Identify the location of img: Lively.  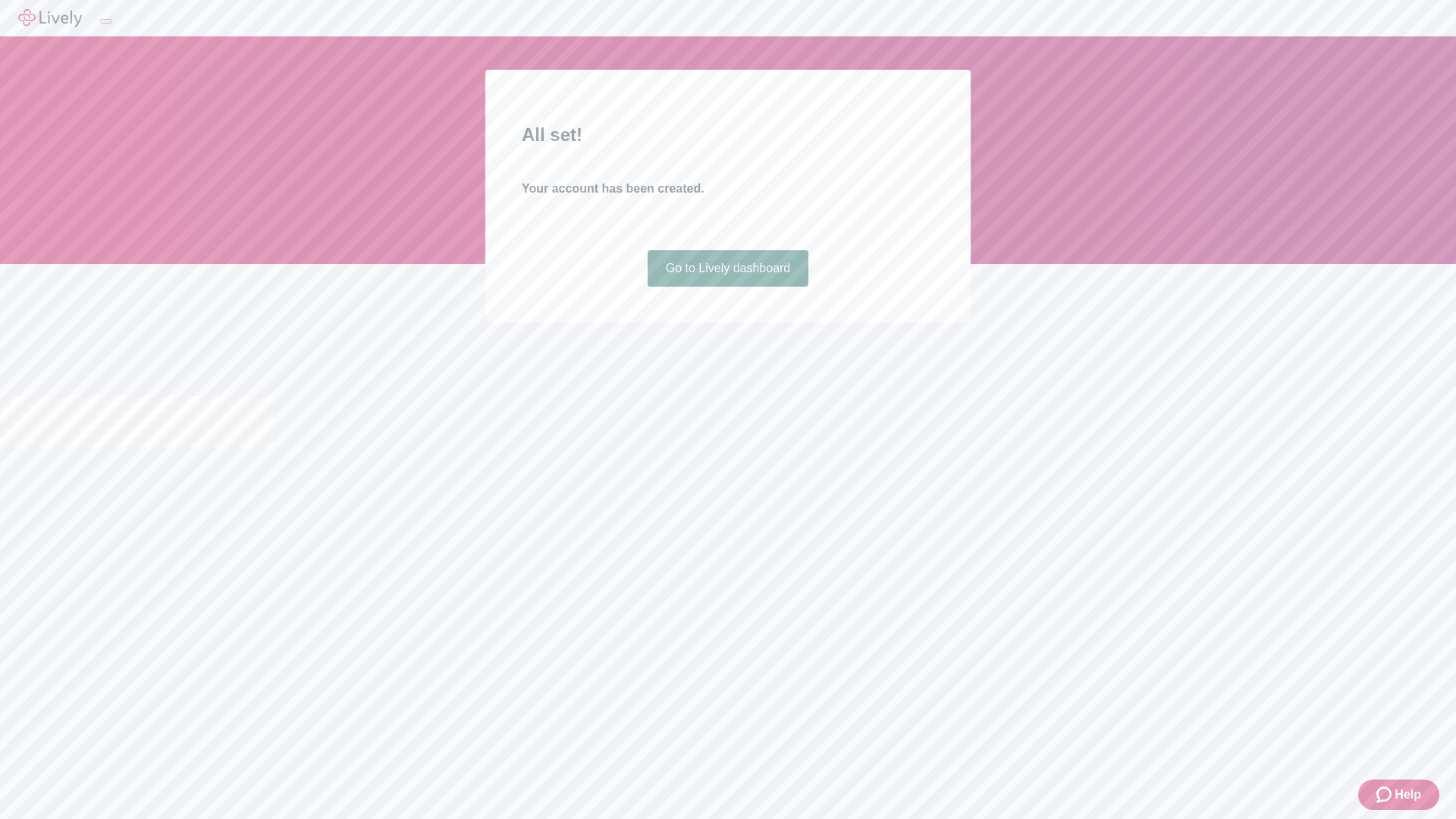
(50, 19).